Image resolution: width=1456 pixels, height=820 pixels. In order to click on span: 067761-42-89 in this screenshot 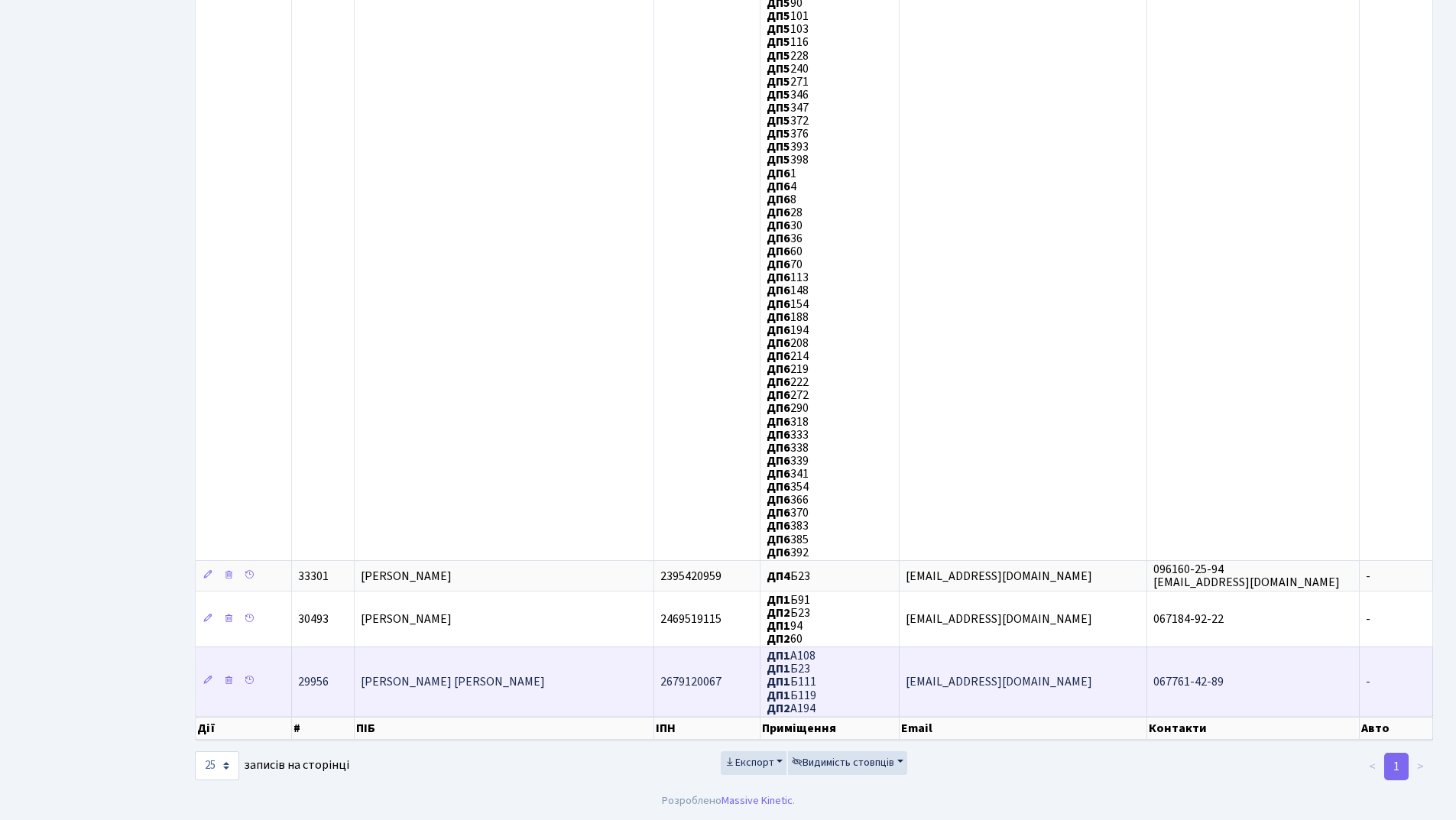, I will do `click(1188, 683)`.